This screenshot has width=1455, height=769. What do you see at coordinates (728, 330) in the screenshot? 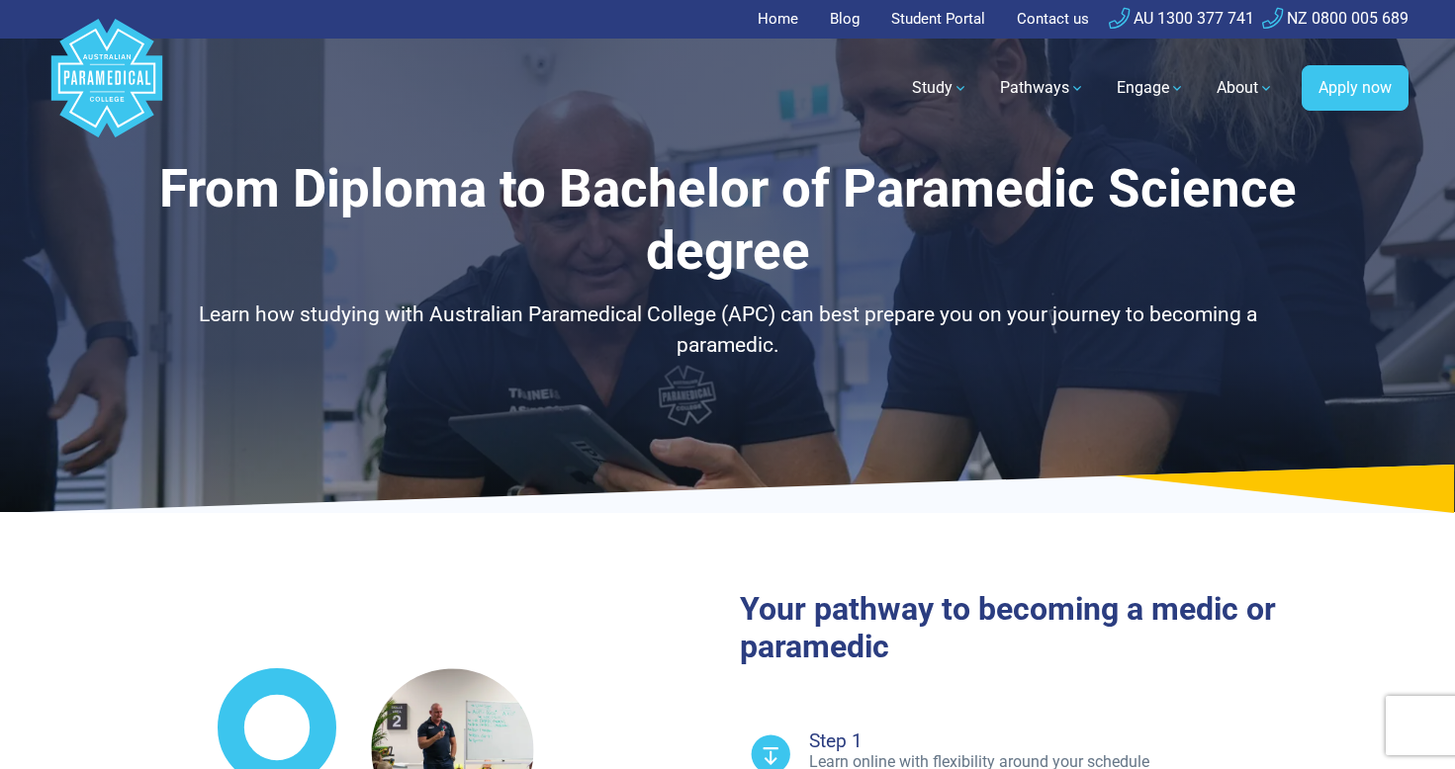
I see `p: Learn how studying with Australian Paramedical College (APC) can best prepare you on your journey...` at bounding box center [728, 330].